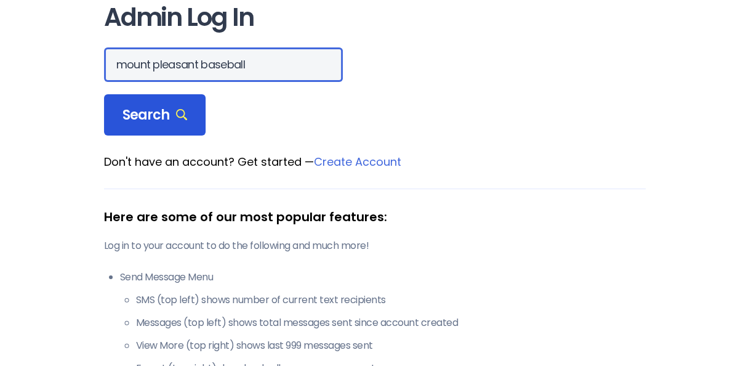  I want to click on a: Create Account, so click(358, 161).